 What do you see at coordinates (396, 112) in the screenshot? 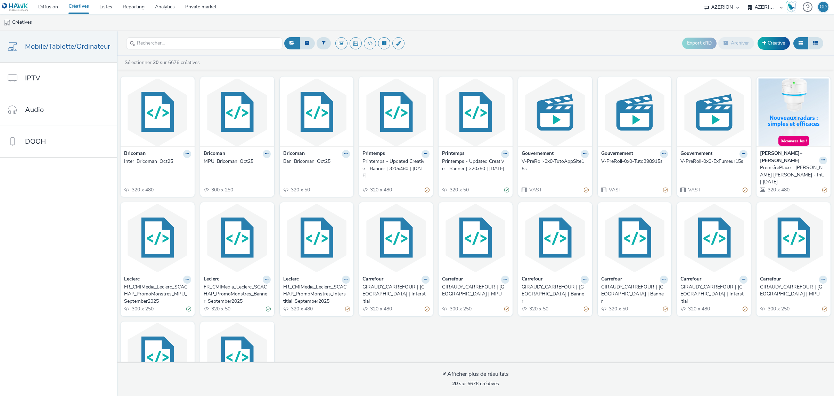
I see `img: Printemps - Updated Creative - Banner | 320x480 | 02/10/2025 visual` at bounding box center [396, 112].